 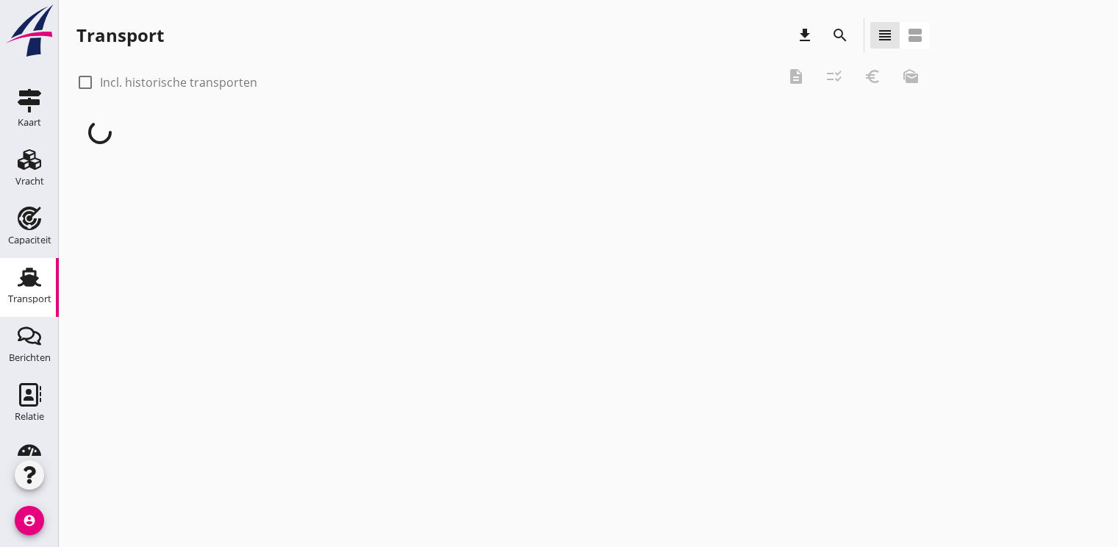 I want to click on i: download, so click(x=805, y=35).